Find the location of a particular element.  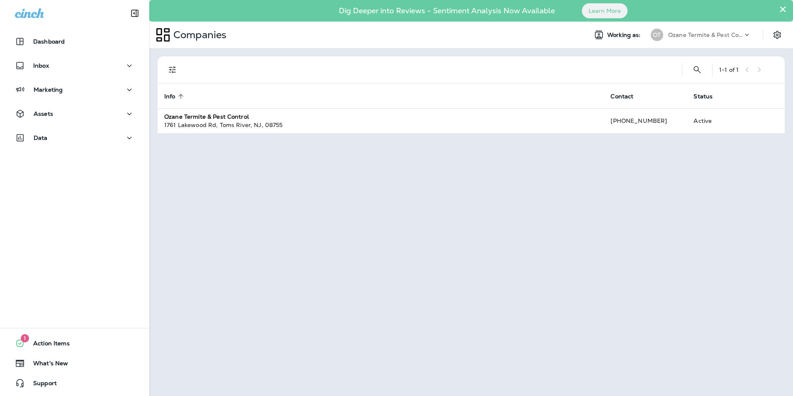

p: Dashboard is located at coordinates (49, 41).